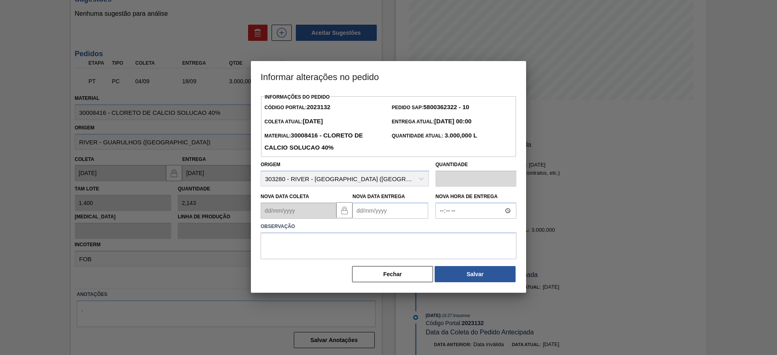  What do you see at coordinates (452, 165) in the screenshot?
I see `label: Quantidade` at bounding box center [452, 165].